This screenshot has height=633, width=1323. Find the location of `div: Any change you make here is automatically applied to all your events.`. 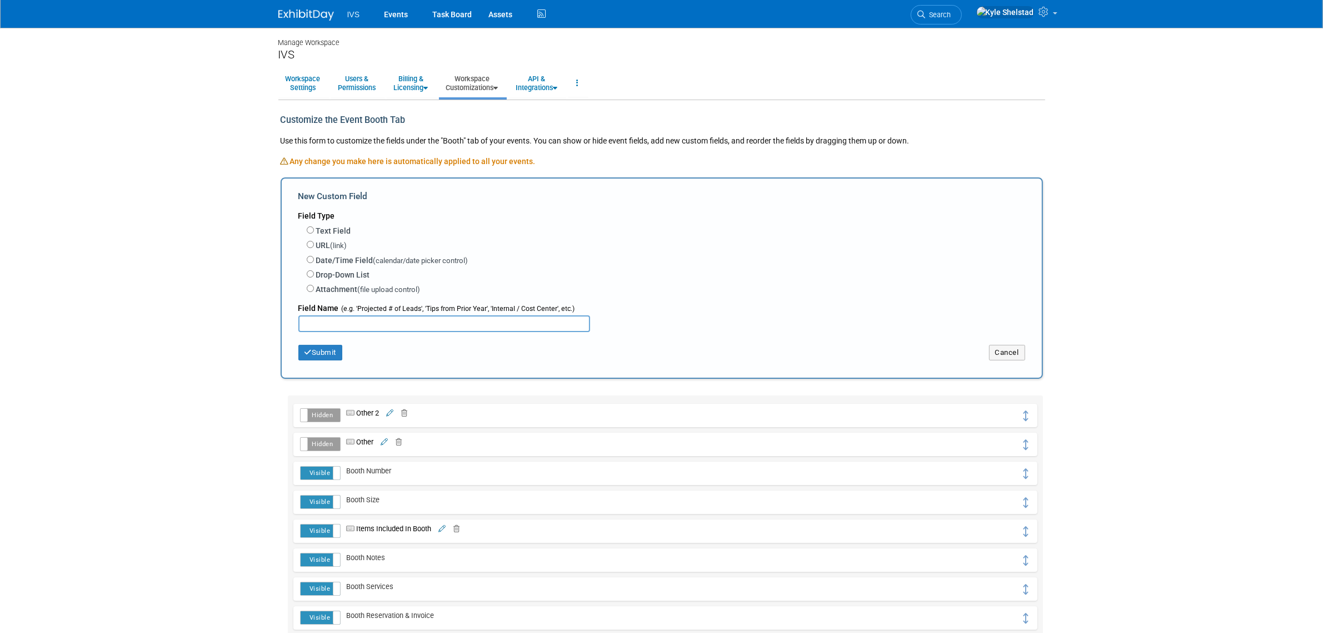

div: Any change you make here is automatically applied to all your events. is located at coordinates (662, 166).